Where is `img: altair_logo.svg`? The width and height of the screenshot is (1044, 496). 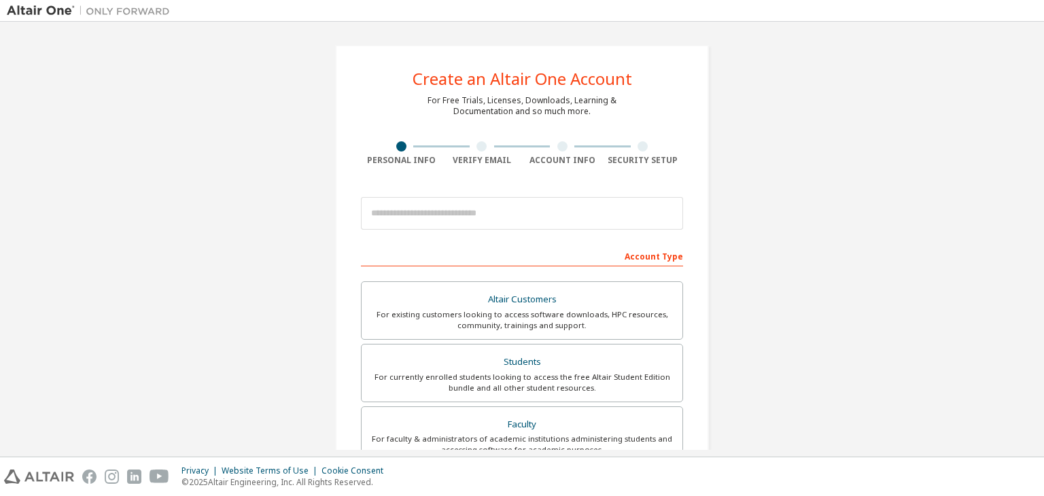
img: altair_logo.svg is located at coordinates (39, 477).